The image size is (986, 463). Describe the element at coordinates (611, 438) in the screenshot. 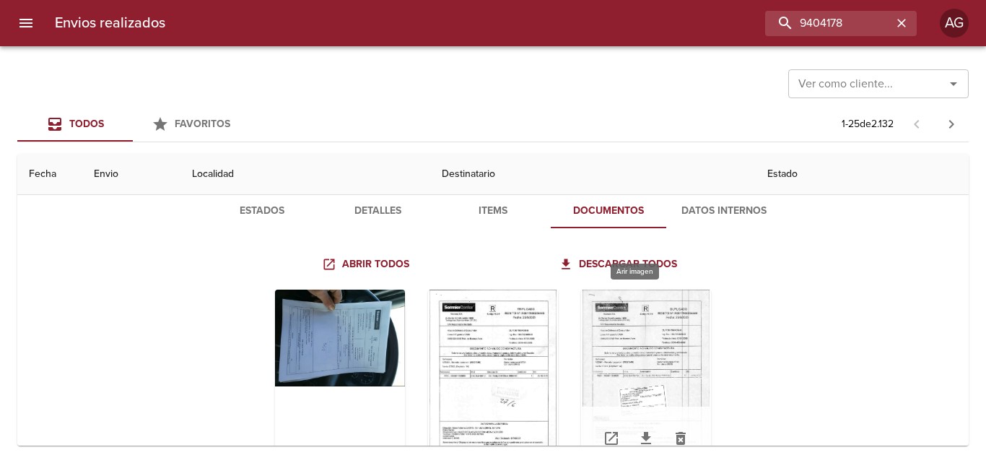

I see `a: Abrir` at that location.